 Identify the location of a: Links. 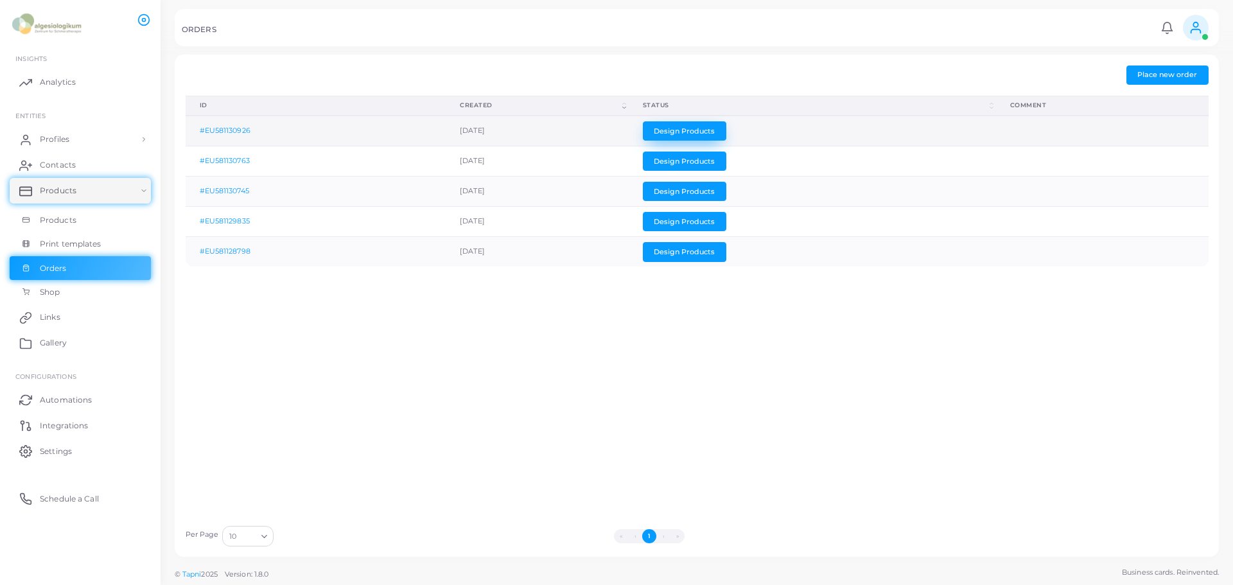
(80, 317).